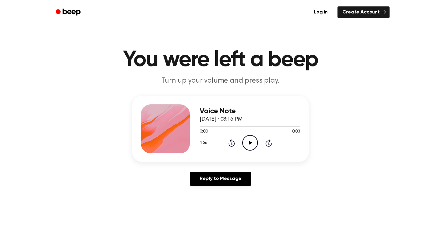  What do you see at coordinates (321, 12) in the screenshot?
I see `a: Log in` at bounding box center [321, 12].